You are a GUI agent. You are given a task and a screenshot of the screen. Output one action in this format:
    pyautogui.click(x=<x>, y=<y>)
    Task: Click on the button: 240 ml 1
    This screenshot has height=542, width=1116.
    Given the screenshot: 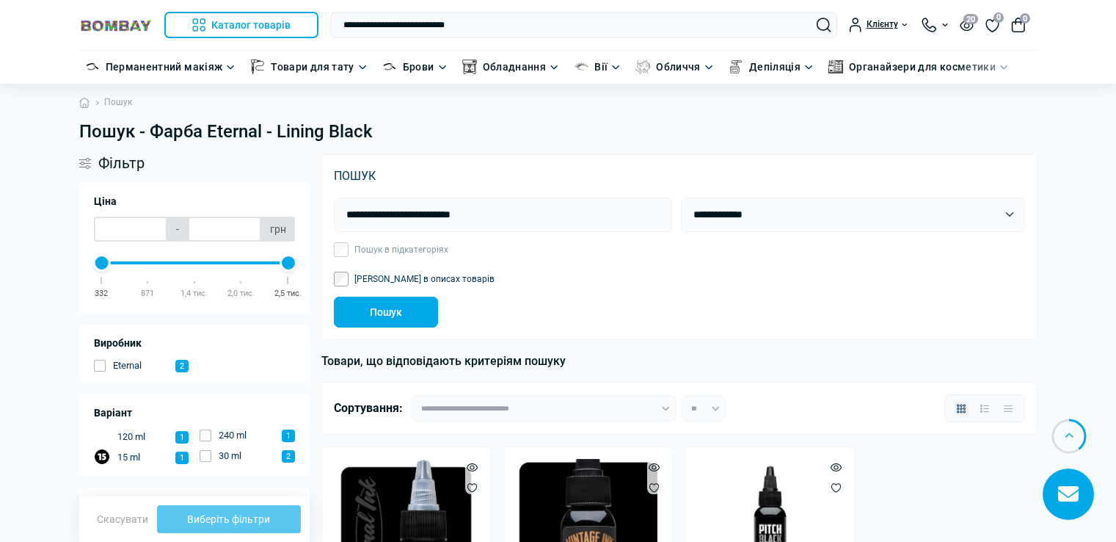 What is the action you would take?
    pyautogui.click(x=247, y=436)
    